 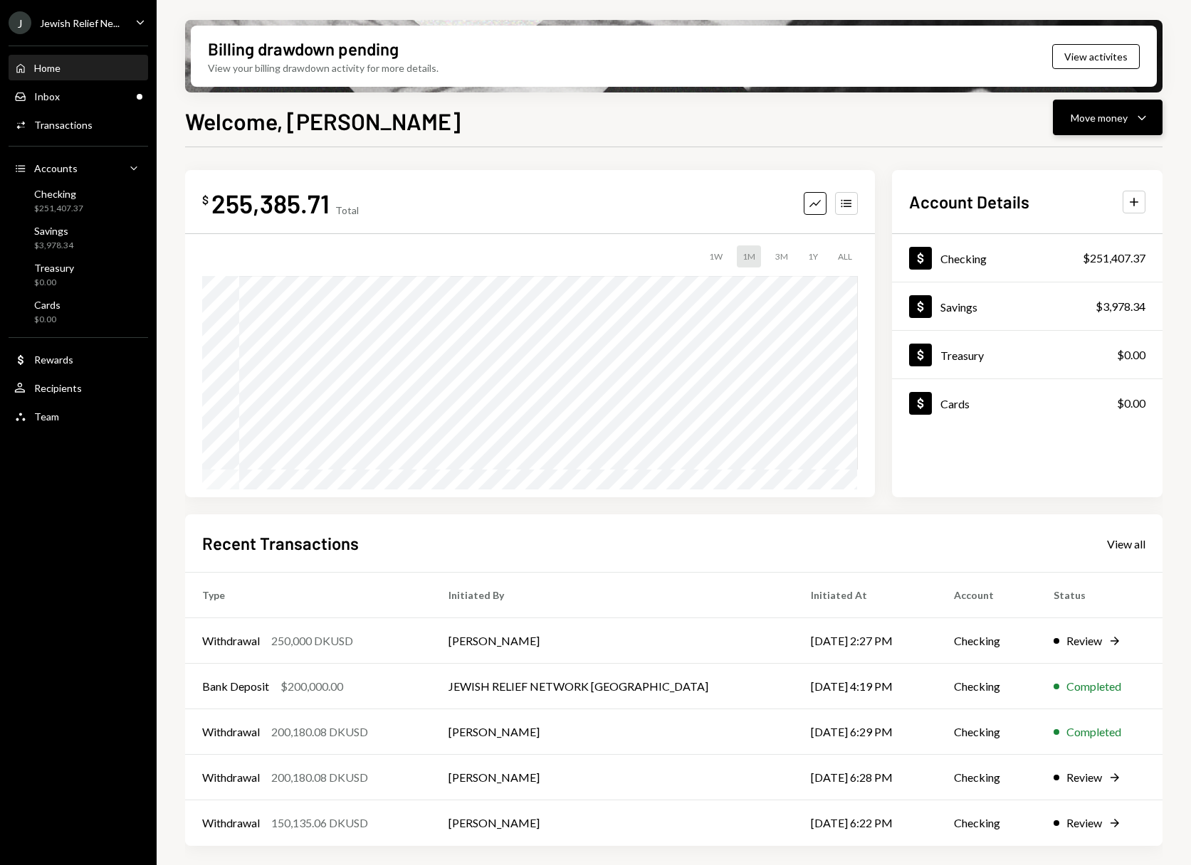 What do you see at coordinates (1107, 117) in the screenshot?
I see `button: Move money` at bounding box center [1107, 117].